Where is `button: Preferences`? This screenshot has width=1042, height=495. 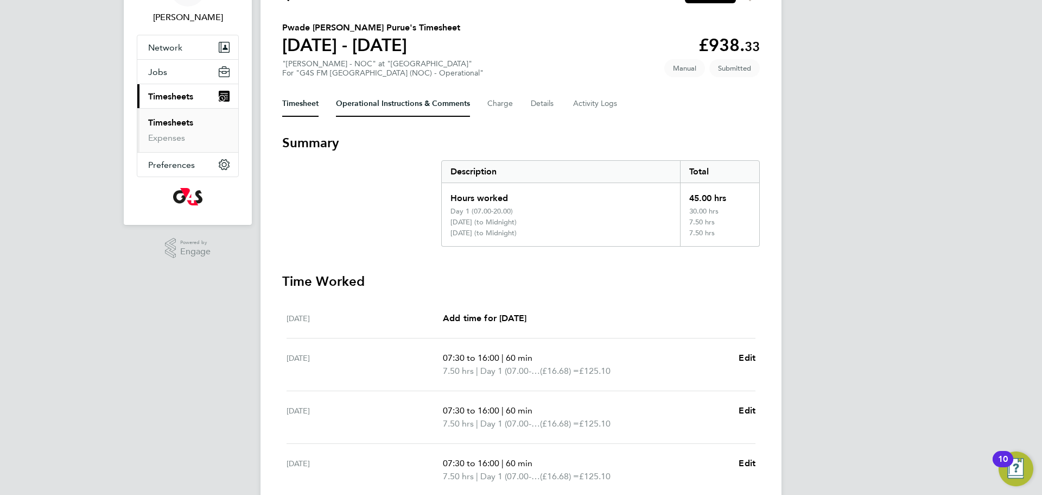 button: Preferences is located at coordinates (188, 164).